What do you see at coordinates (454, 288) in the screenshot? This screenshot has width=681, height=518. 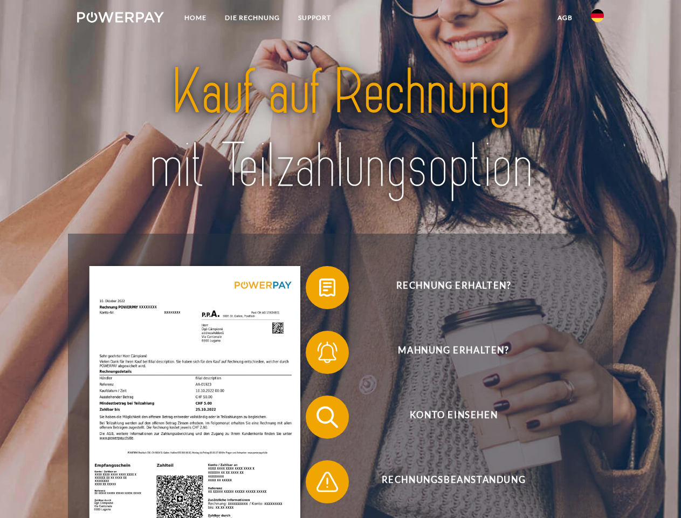 I see `span: Rechnung erhalten?` at bounding box center [454, 288].